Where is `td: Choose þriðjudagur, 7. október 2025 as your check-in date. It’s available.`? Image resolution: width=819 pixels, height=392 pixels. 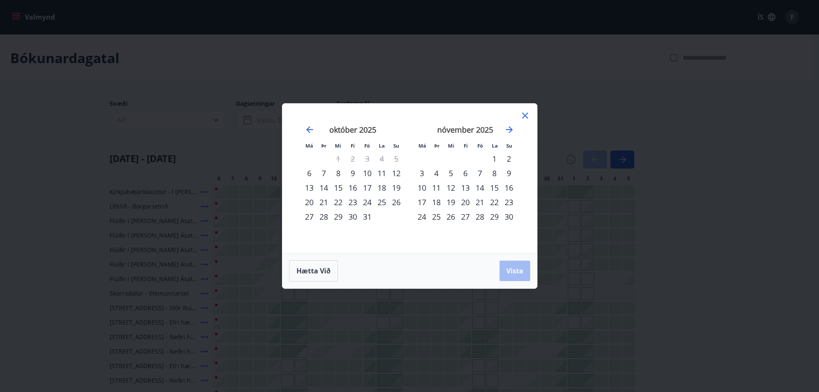
td: Choose þriðjudagur, 7. október 2025 as your check-in date. It’s available. is located at coordinates (324, 173).